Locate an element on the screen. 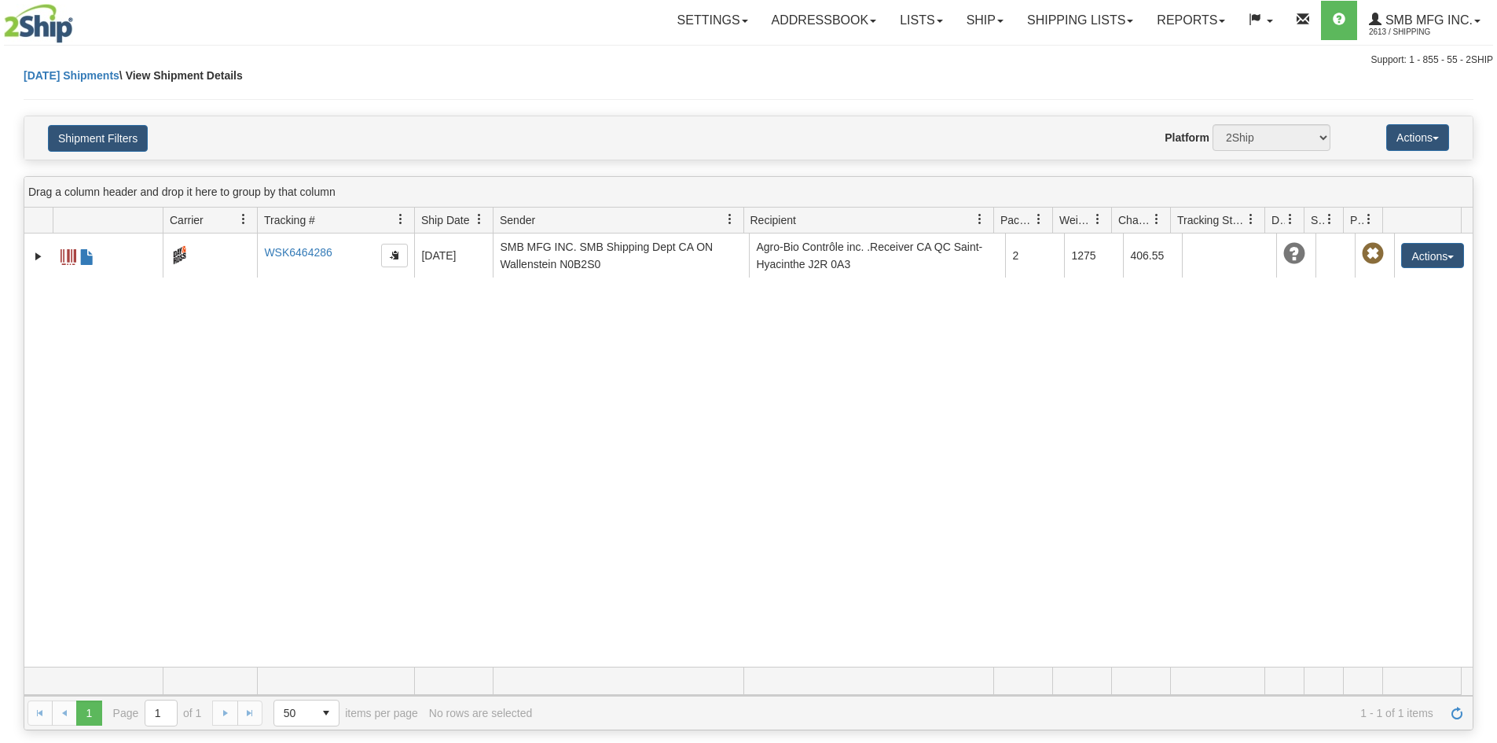 This screenshot has width=1497, height=743. a: Expand is located at coordinates (39, 256).